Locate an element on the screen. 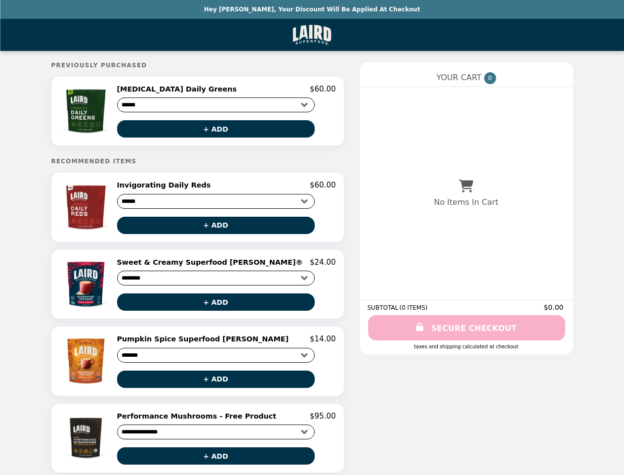  span: YOUR CART is located at coordinates (459, 77).